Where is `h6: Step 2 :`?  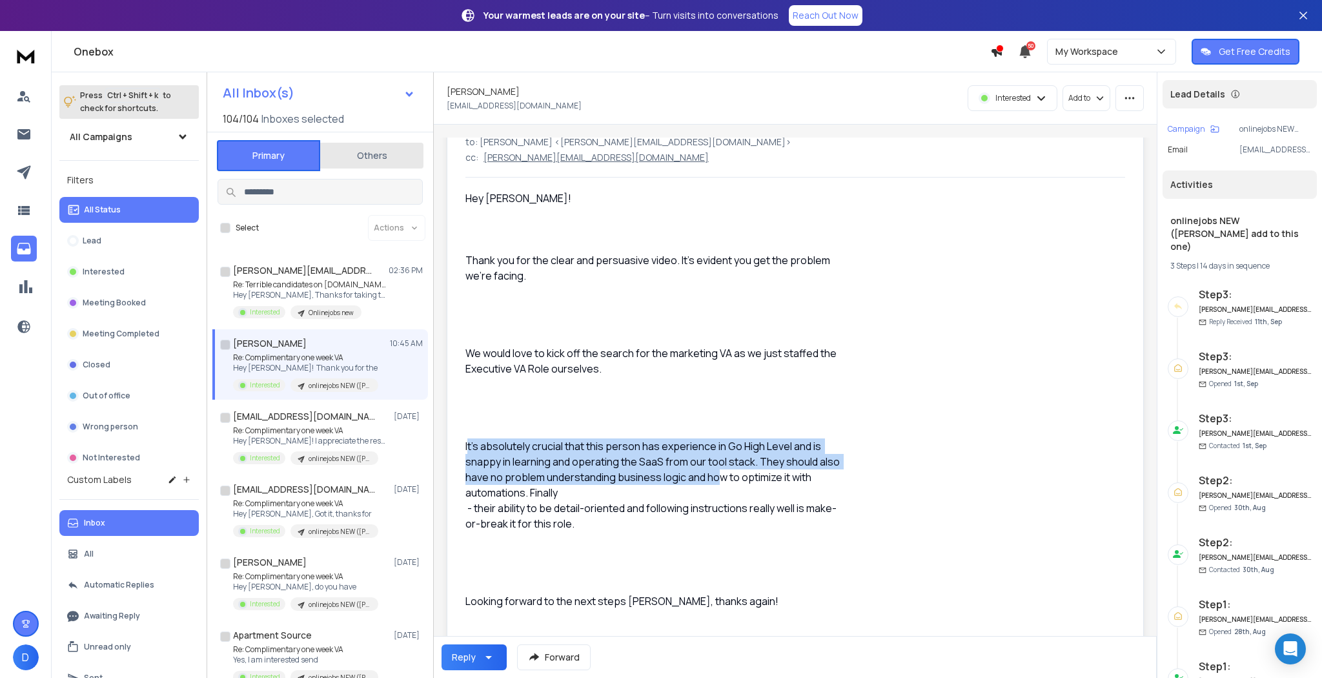
h6: Step 2 : is located at coordinates (1255, 480).